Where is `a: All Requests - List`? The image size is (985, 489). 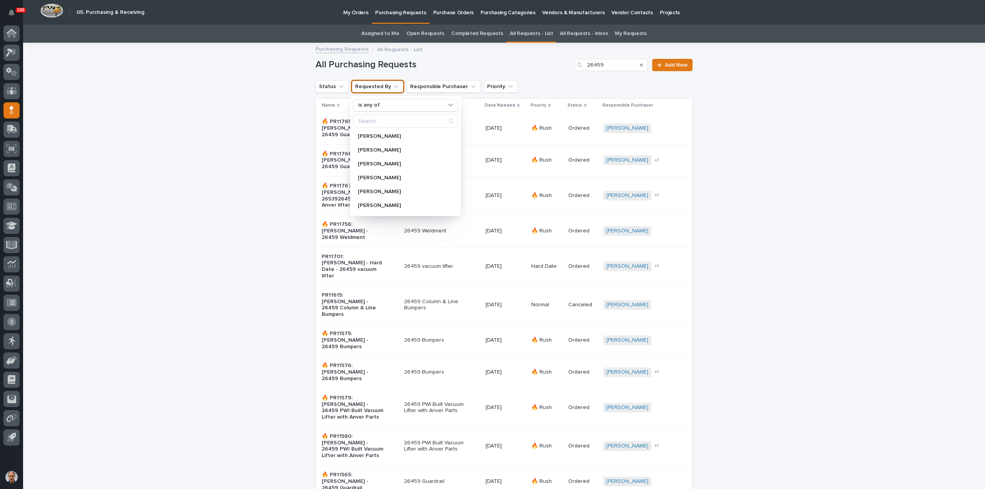
a: All Requests - List is located at coordinates (531, 33).